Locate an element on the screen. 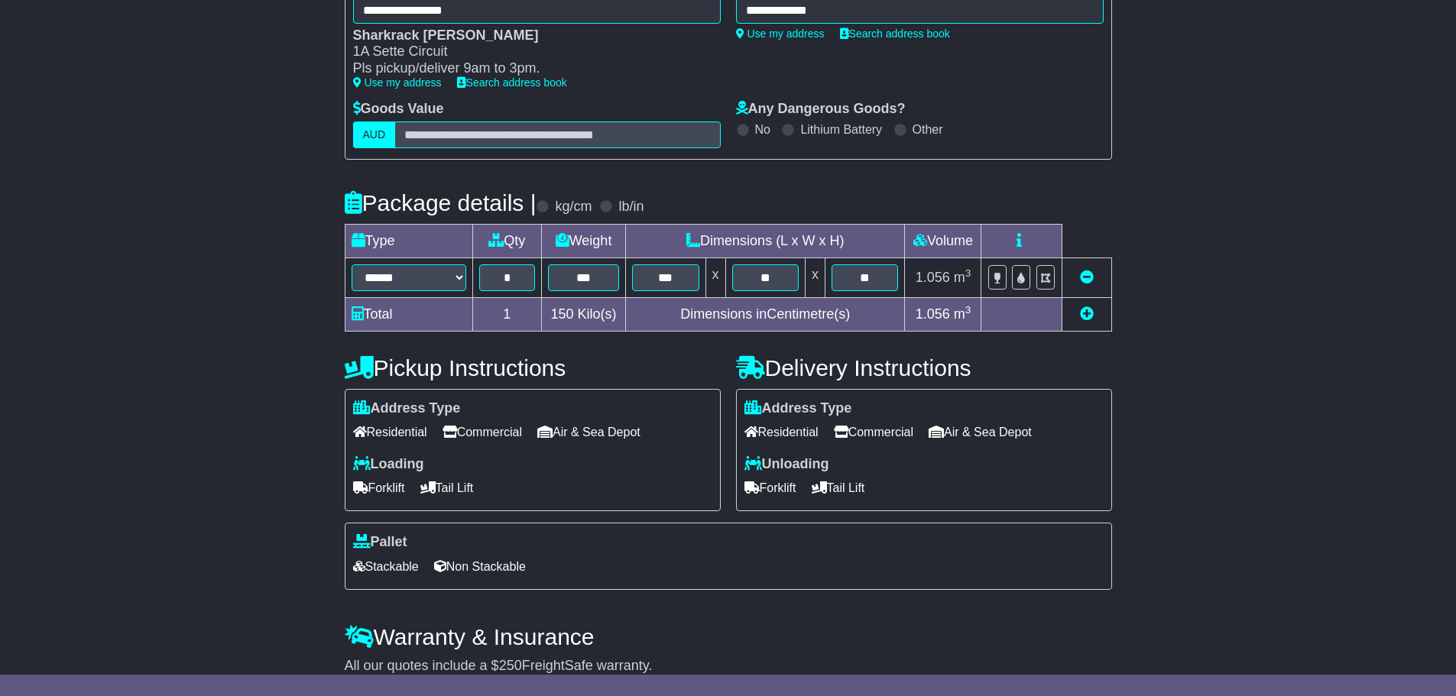 This screenshot has width=1456, height=696. label: Unloading is located at coordinates (787, 465).